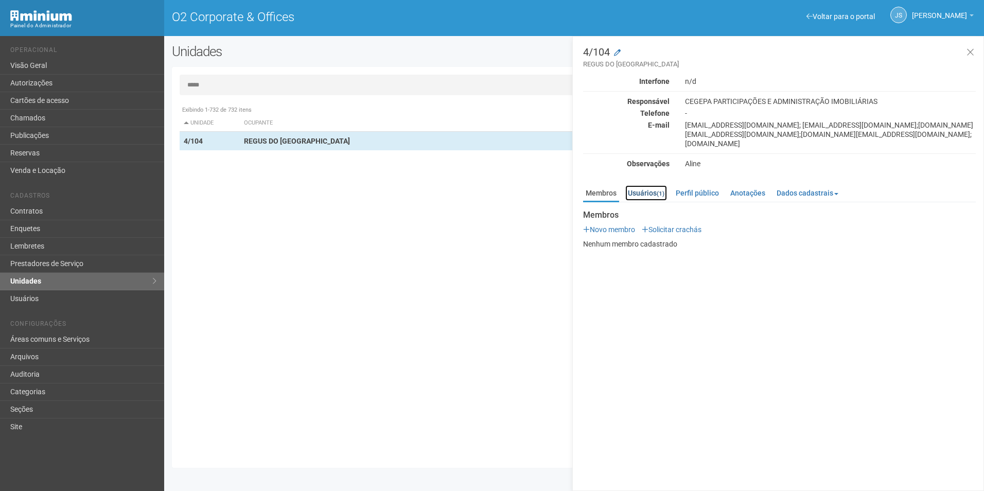  What do you see at coordinates (209, 123) in the screenshot?
I see `th: Unidade: activate to sort column descending` at bounding box center [209, 123].